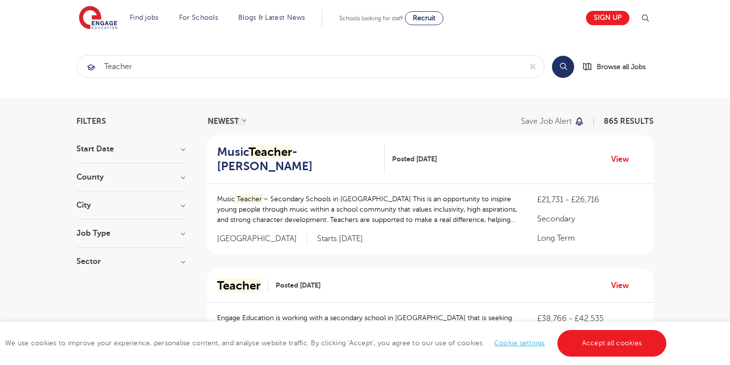  What do you see at coordinates (621, 67) in the screenshot?
I see `span: Browse all Jobs` at bounding box center [621, 67].